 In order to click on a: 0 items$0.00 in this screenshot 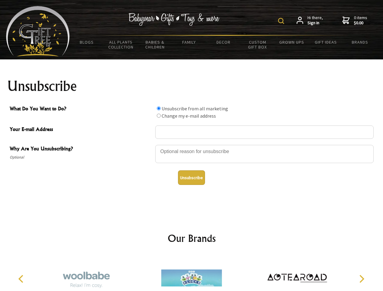, I will do `click(354, 20)`.